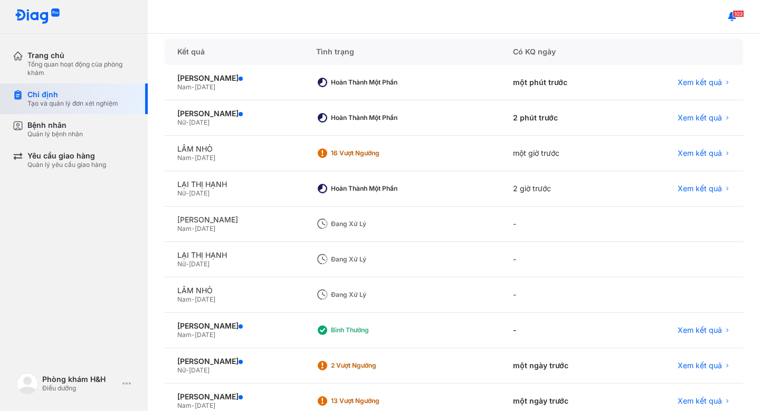 This screenshot has height=411, width=760. Describe the element at coordinates (81, 55) in the screenshot. I see `div: Trang chủ` at that location.